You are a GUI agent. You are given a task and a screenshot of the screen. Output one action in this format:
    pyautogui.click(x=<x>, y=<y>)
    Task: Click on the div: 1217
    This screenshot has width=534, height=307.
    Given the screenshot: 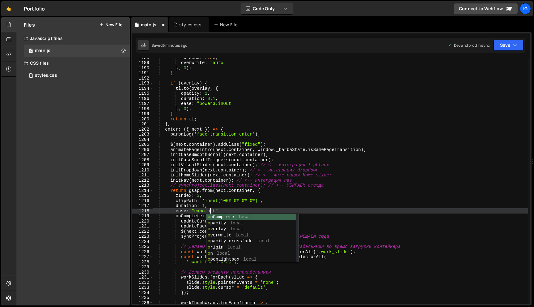 What is the action you would take?
    pyautogui.click(x=143, y=206)
    